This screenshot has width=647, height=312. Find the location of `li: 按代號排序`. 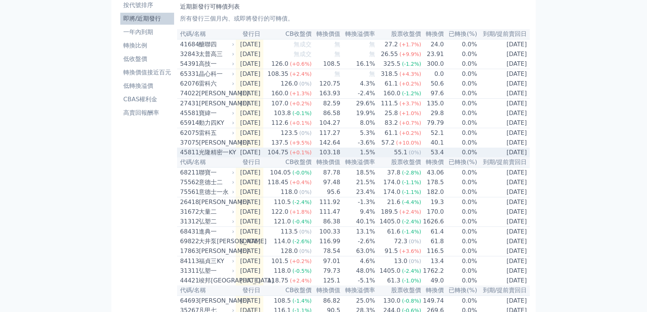

li: 按代號排序 is located at coordinates (147, 5).